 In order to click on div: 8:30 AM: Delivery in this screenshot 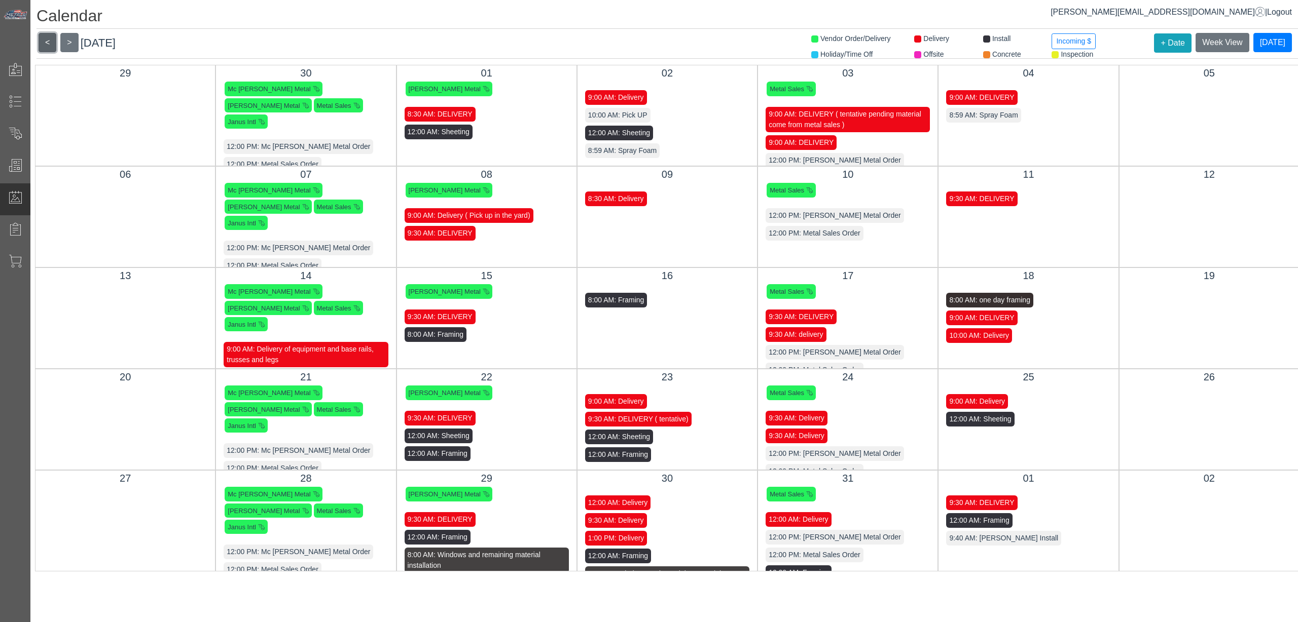, I will do `click(616, 199)`.